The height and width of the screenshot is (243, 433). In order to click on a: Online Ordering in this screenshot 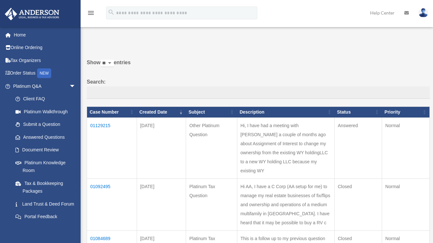, I will do `click(45, 48)`.